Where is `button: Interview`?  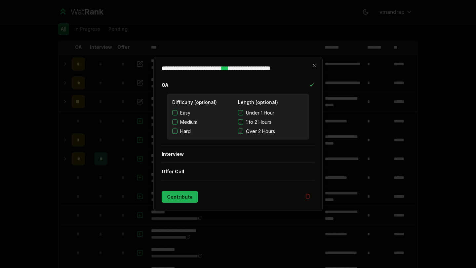 button: Interview is located at coordinates (238, 154).